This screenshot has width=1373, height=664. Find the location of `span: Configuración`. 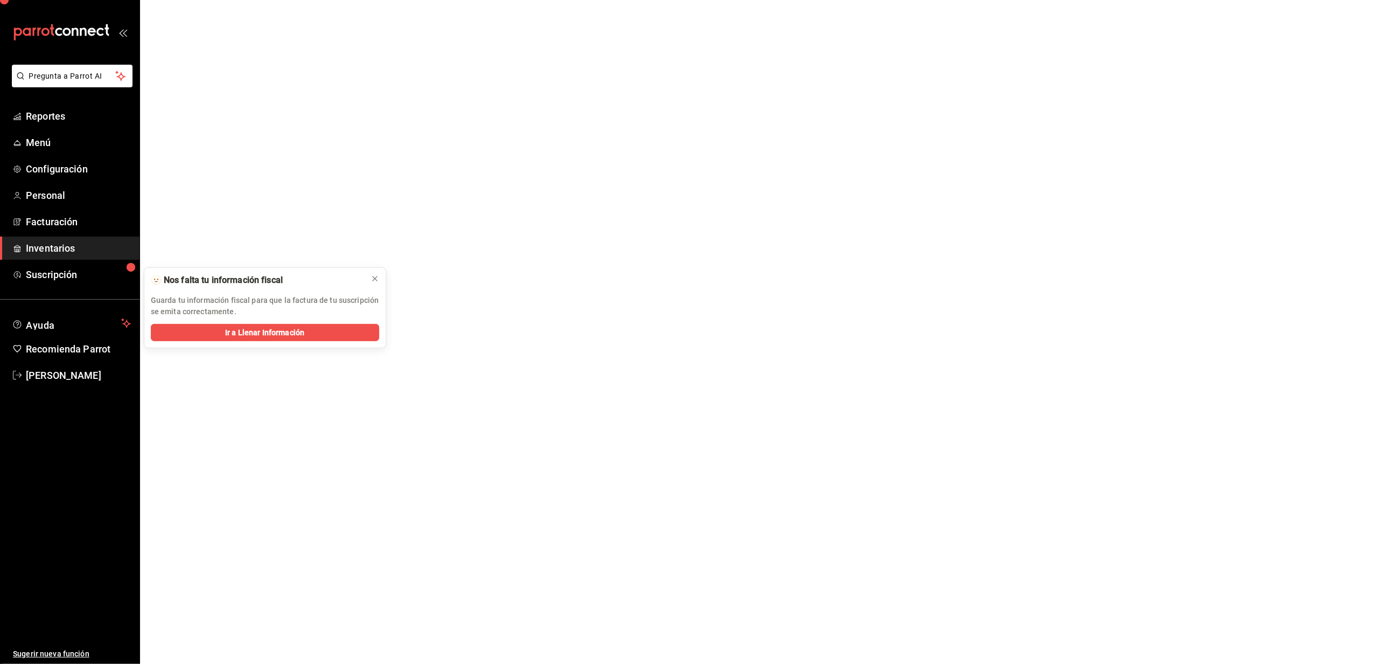

span: Configuración is located at coordinates (78, 169).